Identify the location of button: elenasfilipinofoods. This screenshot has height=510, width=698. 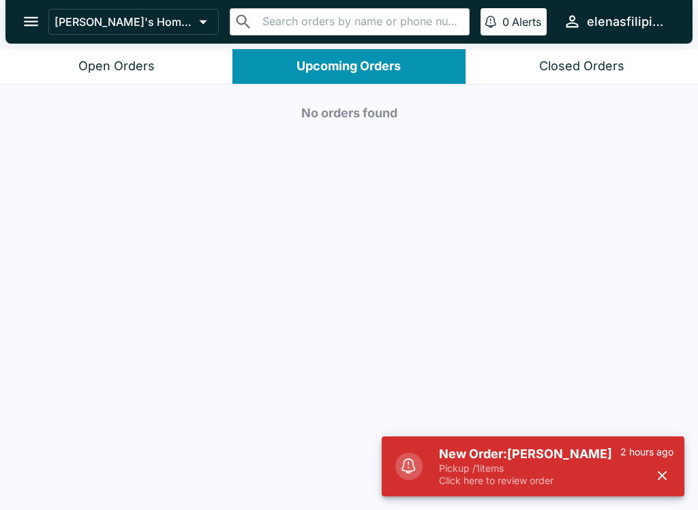
(617, 21).